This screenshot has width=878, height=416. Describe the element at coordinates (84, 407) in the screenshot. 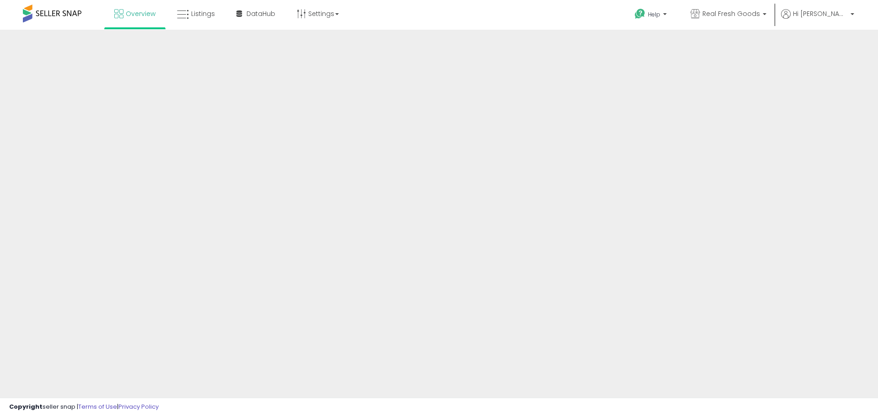

I see `div: seller snap | |` at that location.